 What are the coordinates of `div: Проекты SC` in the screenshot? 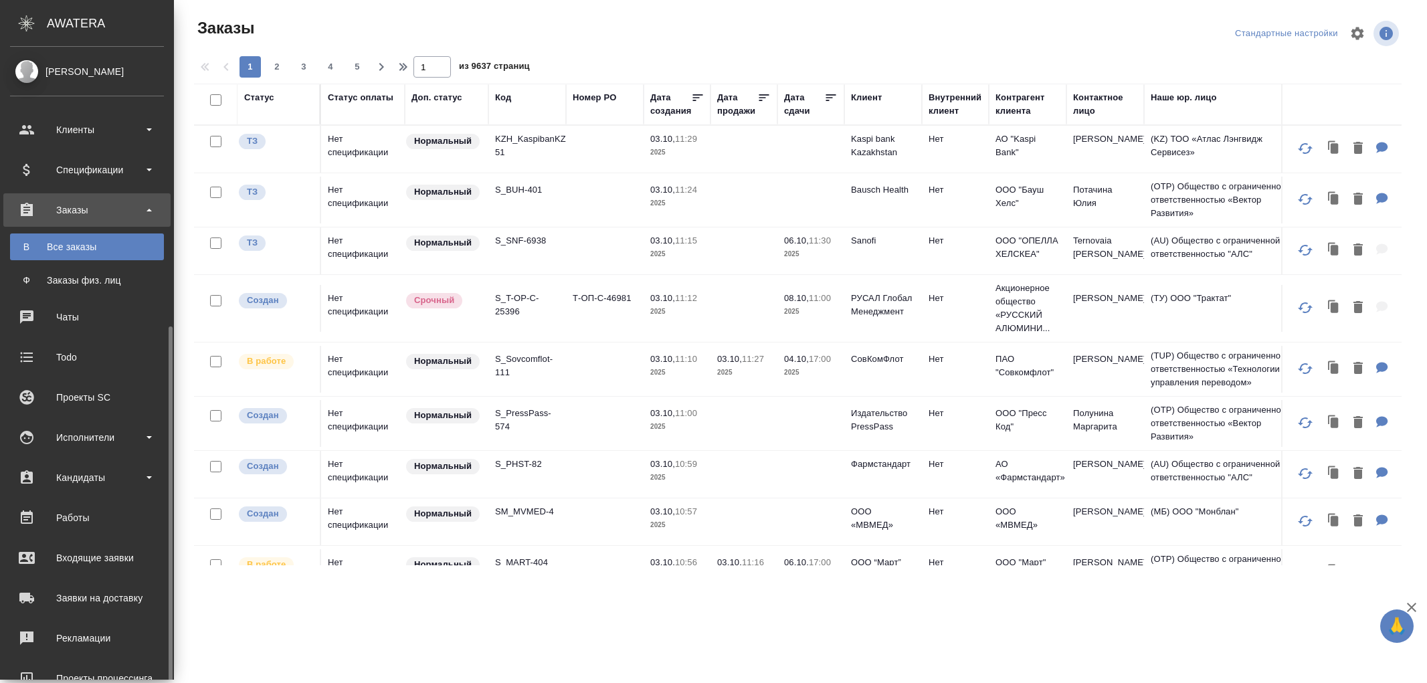 It's located at (87, 397).